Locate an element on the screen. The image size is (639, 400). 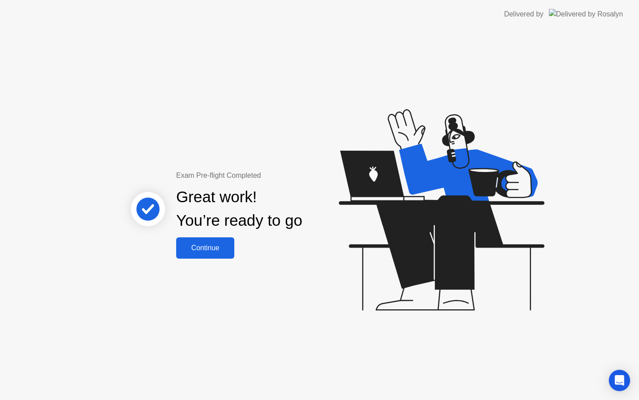
img: Delivered by Rosalyn is located at coordinates (586, 14).